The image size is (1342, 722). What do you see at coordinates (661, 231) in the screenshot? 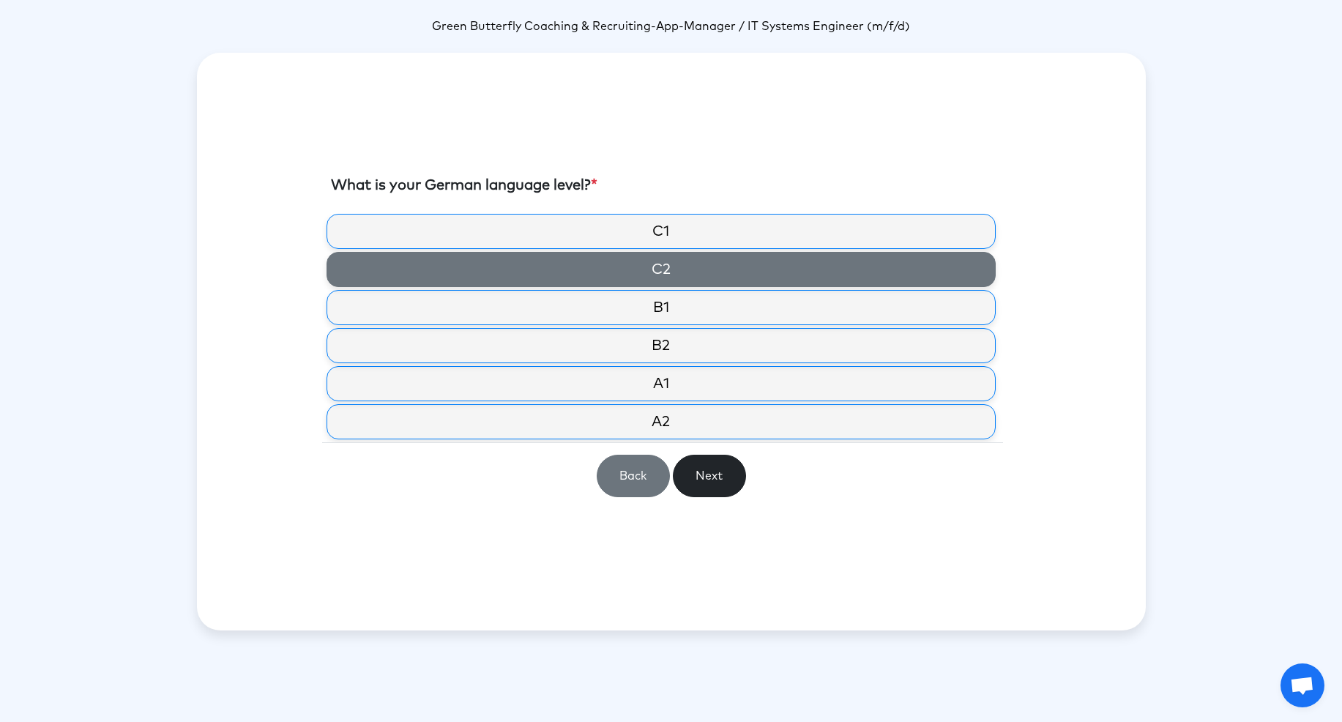
I see `label: C1` at bounding box center [661, 231].